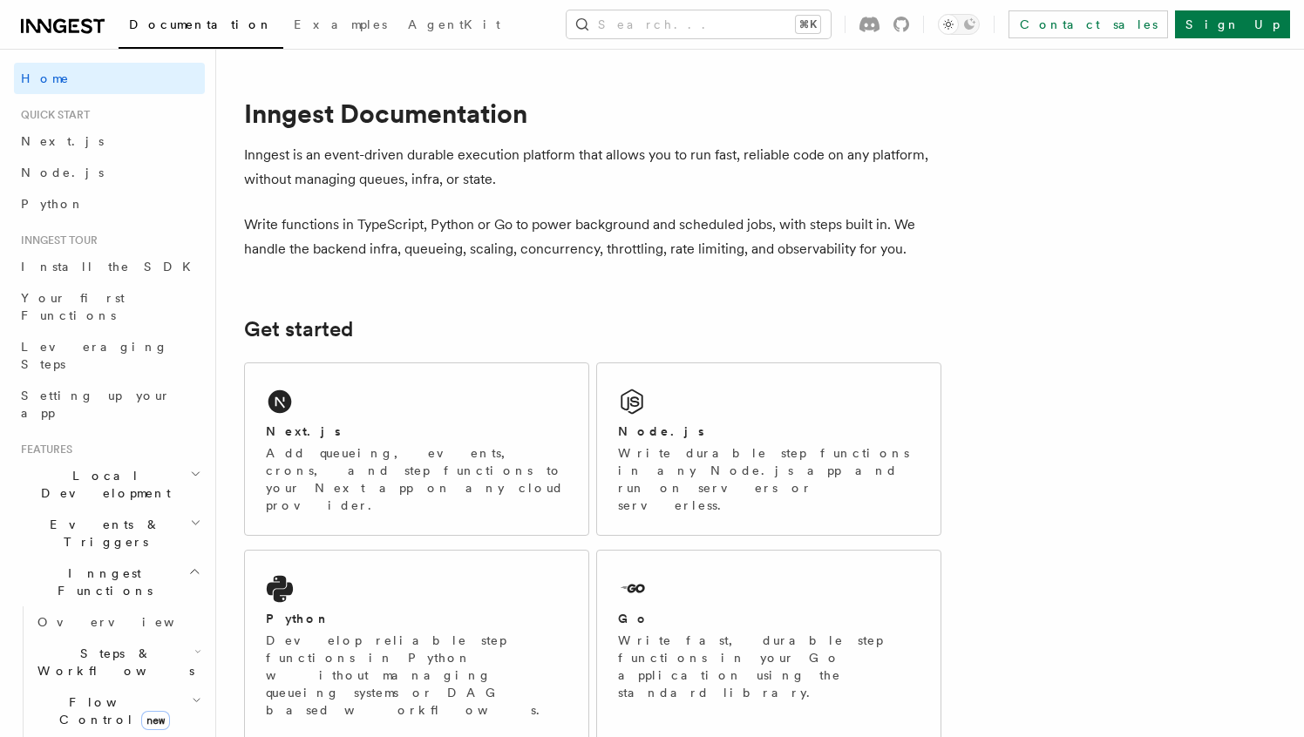 Image resolution: width=1304 pixels, height=737 pixels. What do you see at coordinates (417, 449) in the screenshot?
I see `a: Next.jsAdd queueing, events, crons, and step functions to your Next app on any cloud provider.` at bounding box center [417, 449].